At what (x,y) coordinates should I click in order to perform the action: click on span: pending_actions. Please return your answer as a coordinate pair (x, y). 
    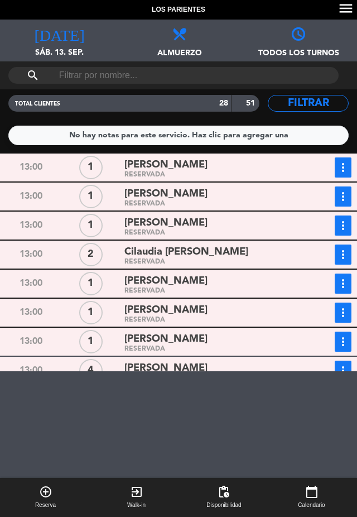
    Looking at the image, I should click on (224, 492).